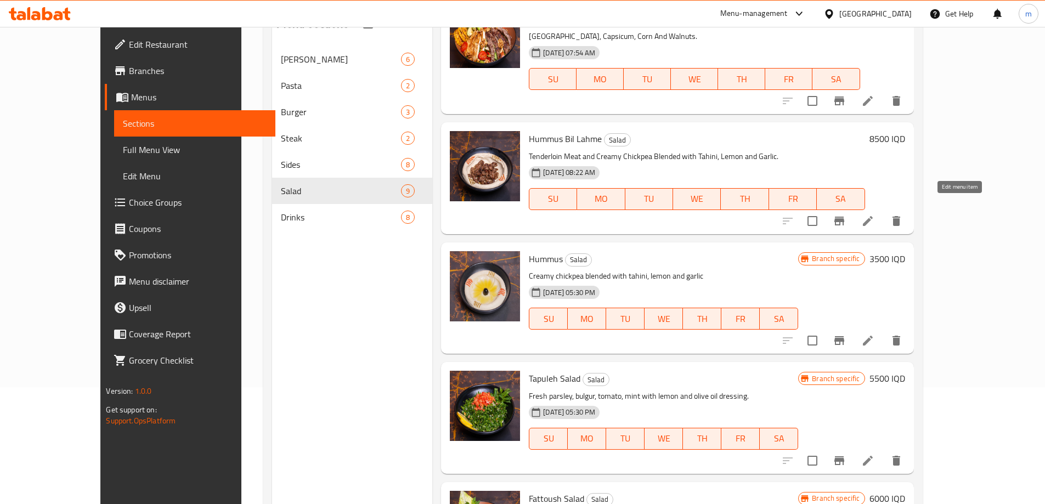 This screenshot has height=504, width=1045. What do you see at coordinates (352, 165) in the screenshot?
I see `div: Sides8` at bounding box center [352, 165].